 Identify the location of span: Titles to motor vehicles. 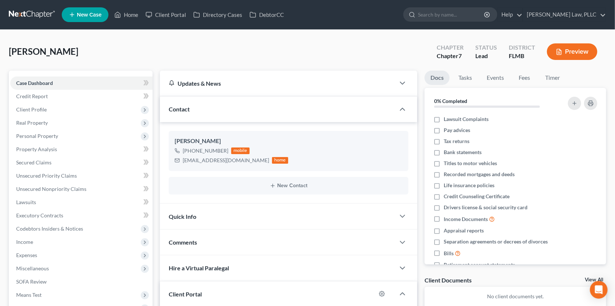
(470, 163).